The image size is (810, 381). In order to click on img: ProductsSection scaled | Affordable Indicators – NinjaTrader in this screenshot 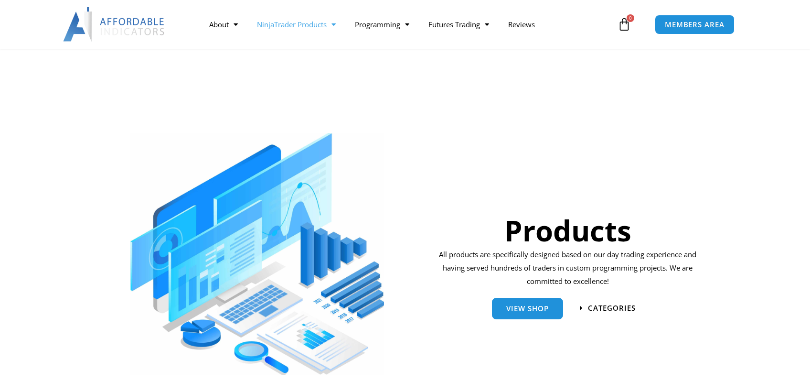, I will do `click(257, 254)`.